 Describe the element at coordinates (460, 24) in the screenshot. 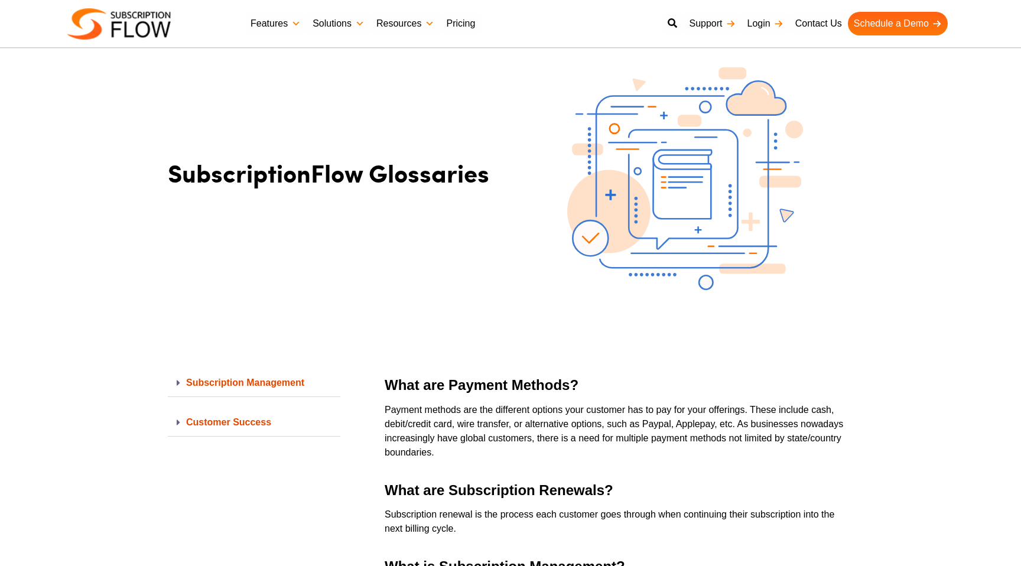

I see `a: Pricing` at that location.